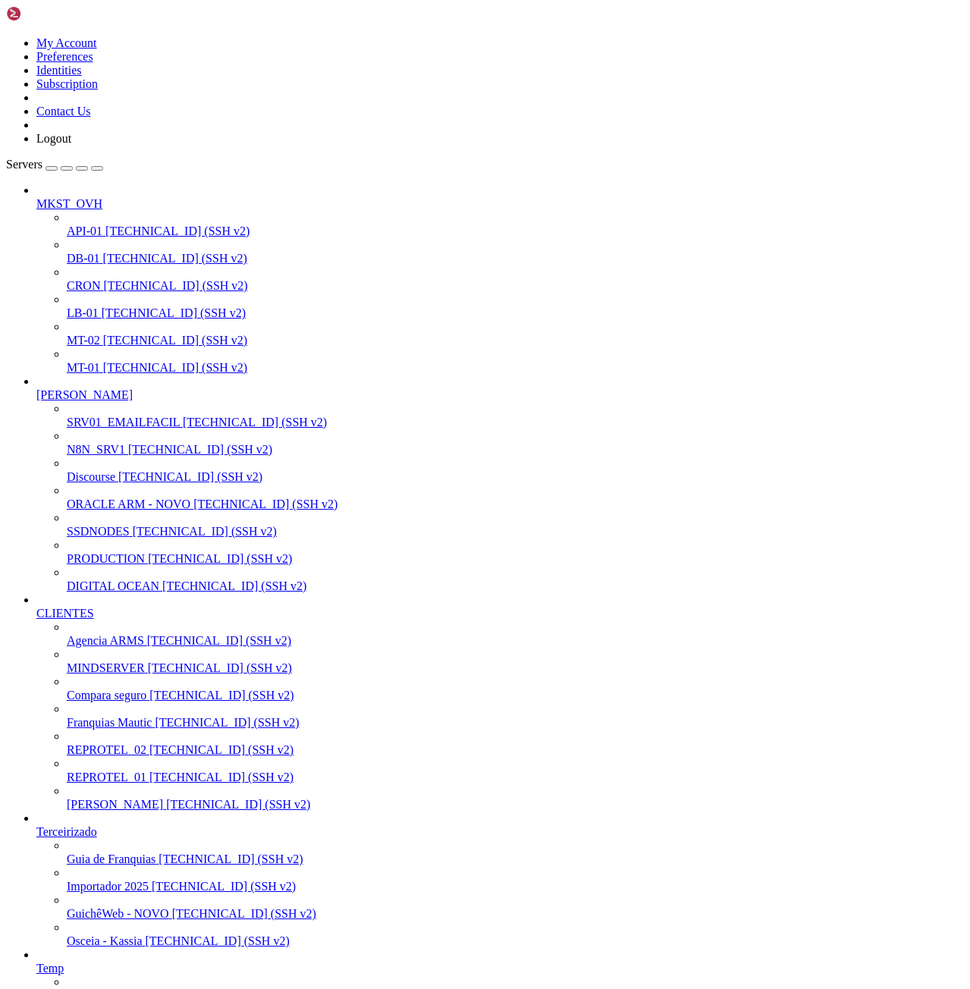 This screenshot has width=970, height=989. I want to click on a: Preferences, so click(64, 56).